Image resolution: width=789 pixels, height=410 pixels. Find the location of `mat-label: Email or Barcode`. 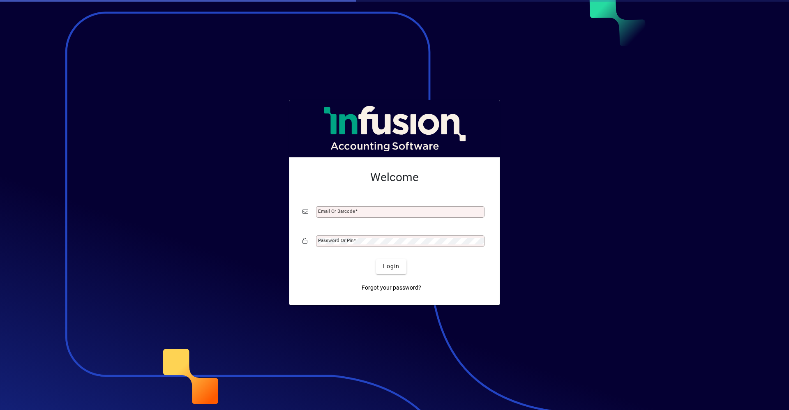

mat-label: Email or Barcode is located at coordinates (336, 211).